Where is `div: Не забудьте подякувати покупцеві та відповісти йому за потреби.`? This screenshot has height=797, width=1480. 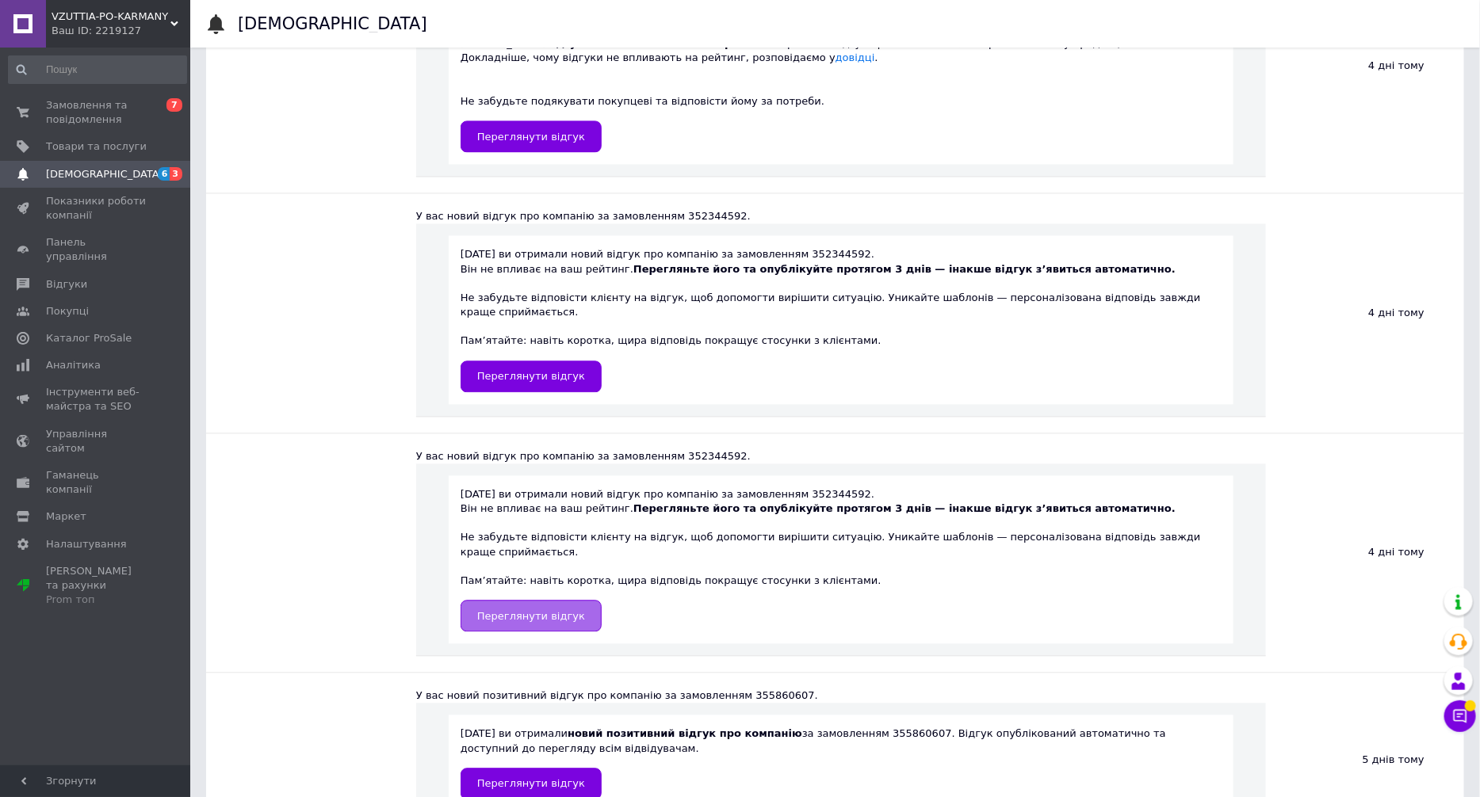
div: Не забудьте подякувати покупцеві та відповісти йому за потреби. is located at coordinates (841, 101).